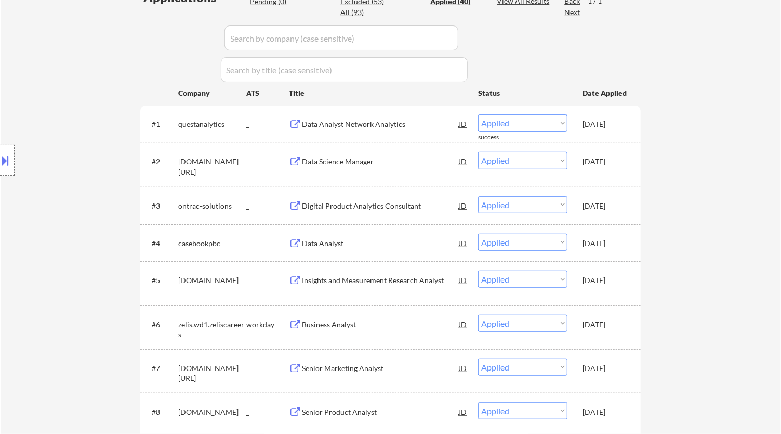 This screenshot has height=434, width=781. I want to click on input: Search by company (case sensitive), so click(342, 38).